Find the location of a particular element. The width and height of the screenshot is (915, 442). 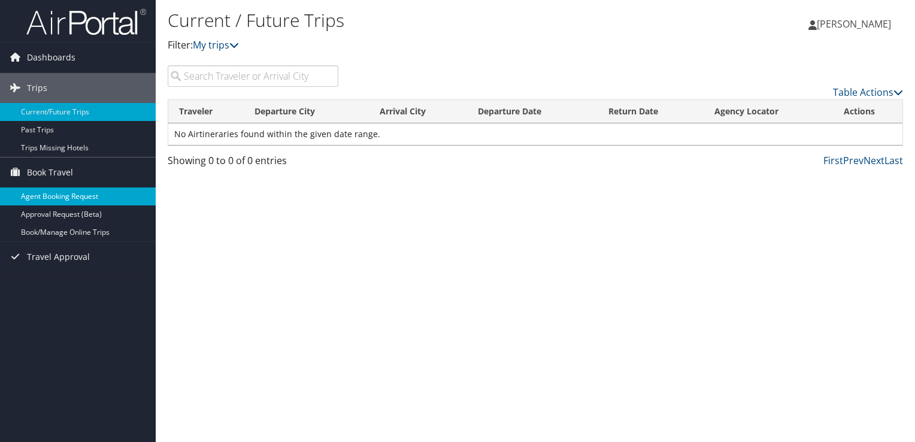

img: airportal-logo.png is located at coordinates (86, 22).